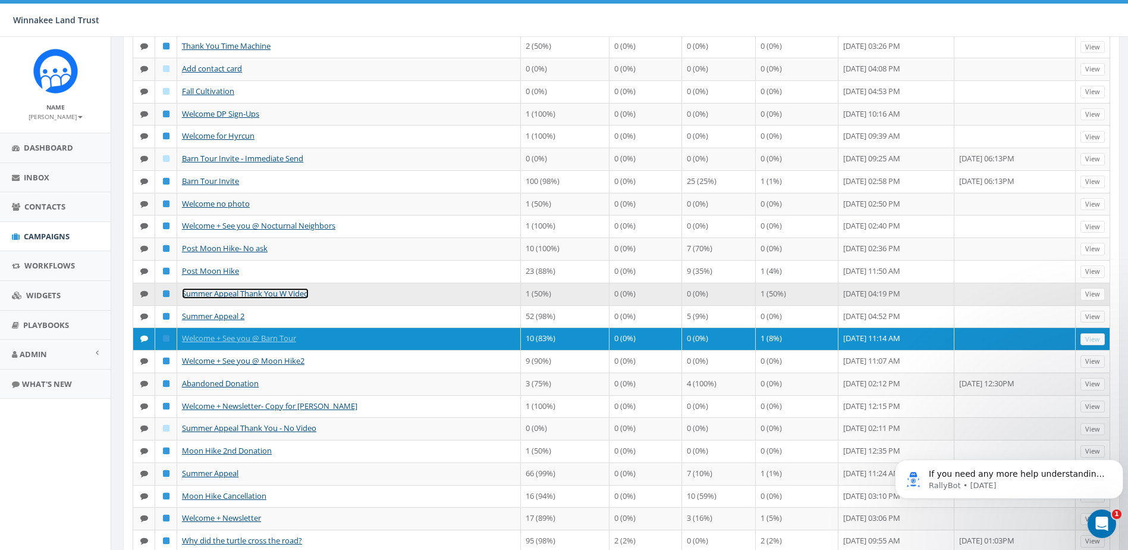  I want to click on td: 10 (83%), so click(565, 338).